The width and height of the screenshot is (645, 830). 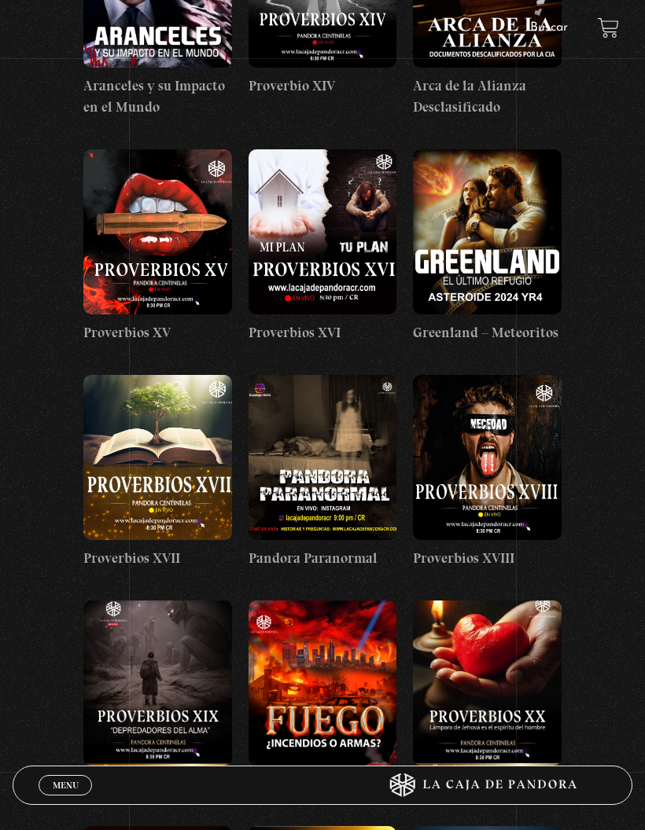 What do you see at coordinates (487, 332) in the screenshot?
I see `h4: Greenland – Meteoritos` at bounding box center [487, 332].